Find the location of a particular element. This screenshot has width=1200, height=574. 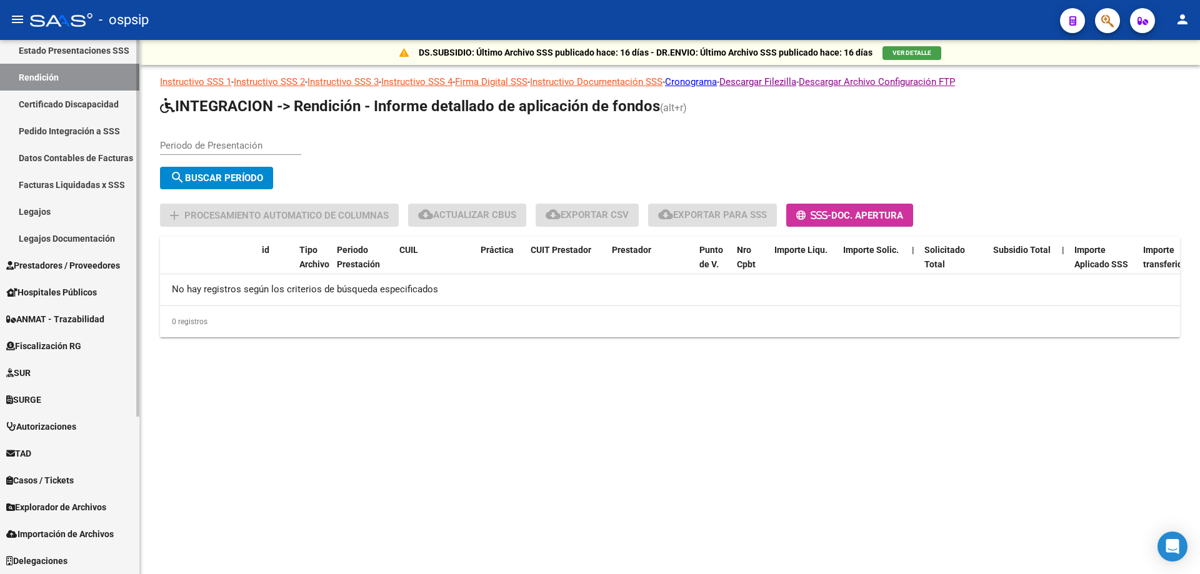

datatable-header-cell: Periodo Prestación is located at coordinates (363, 264).